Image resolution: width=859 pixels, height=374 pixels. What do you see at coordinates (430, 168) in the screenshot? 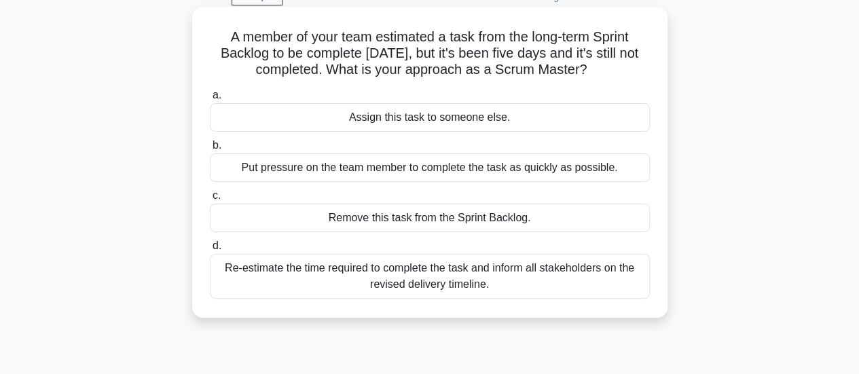
I see `div: Put pressure on the team member to complete the task as quickly as possible.` at bounding box center [430, 168].